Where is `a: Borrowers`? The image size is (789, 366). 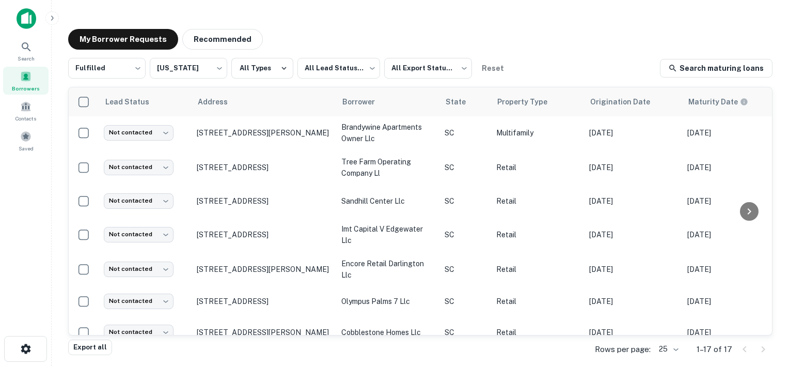
a: Borrowers is located at coordinates (26, 81).